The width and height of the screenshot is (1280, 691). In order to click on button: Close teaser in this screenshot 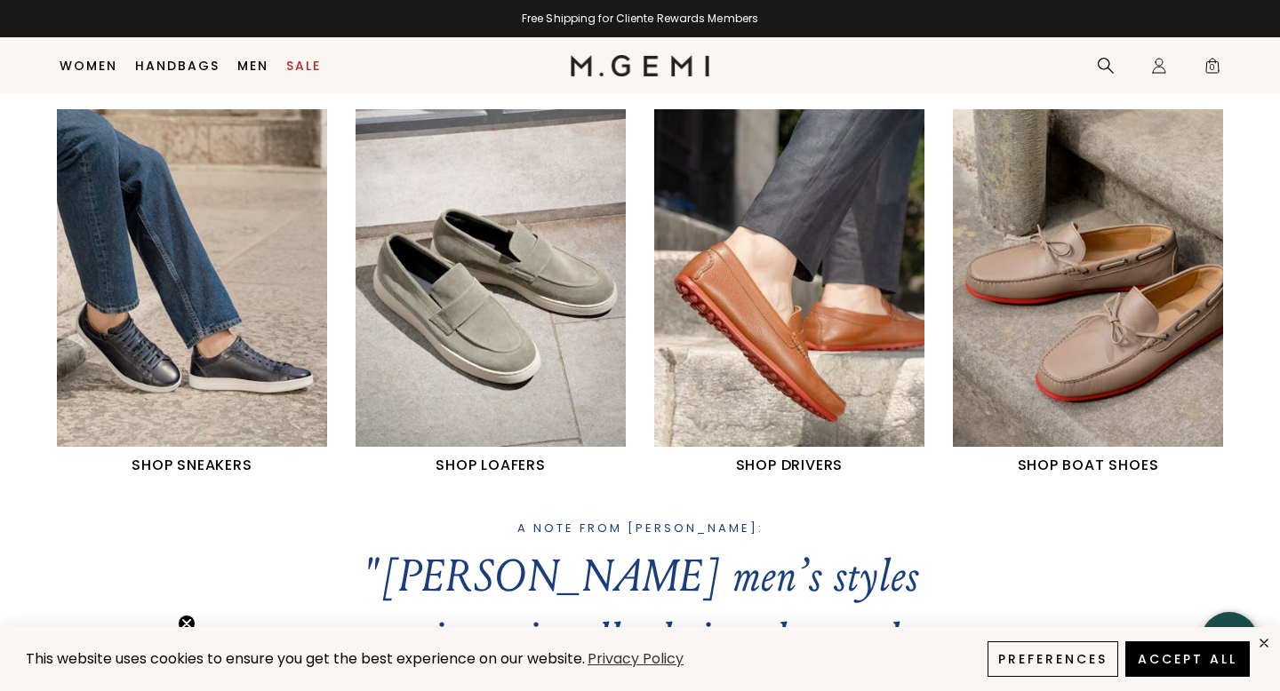, I will do `click(187, 624)`.